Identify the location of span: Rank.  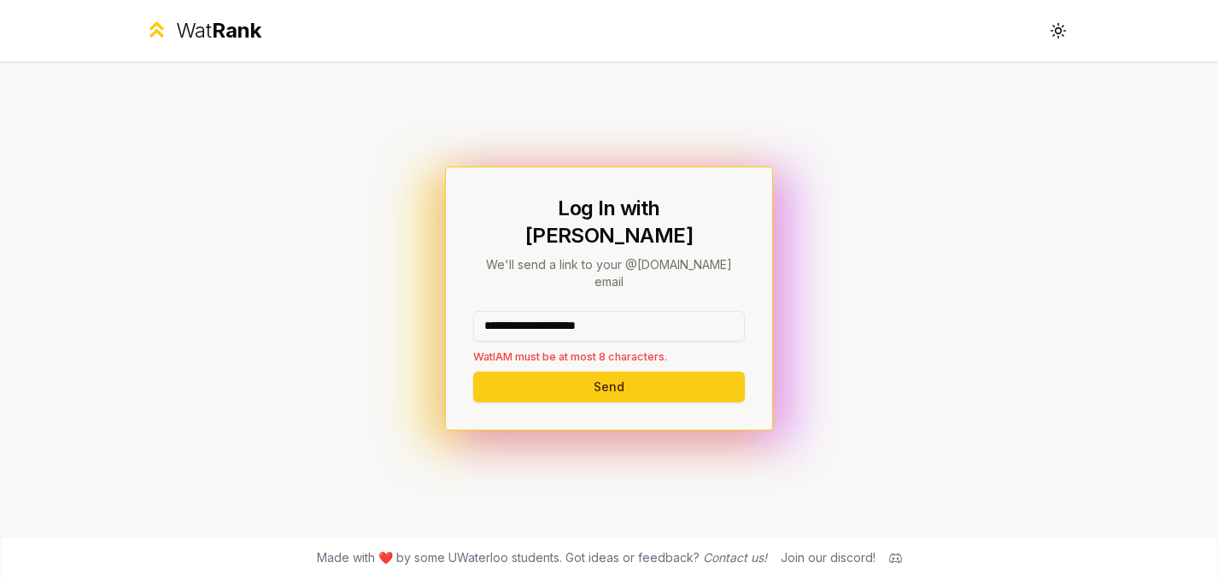
(237, 30).